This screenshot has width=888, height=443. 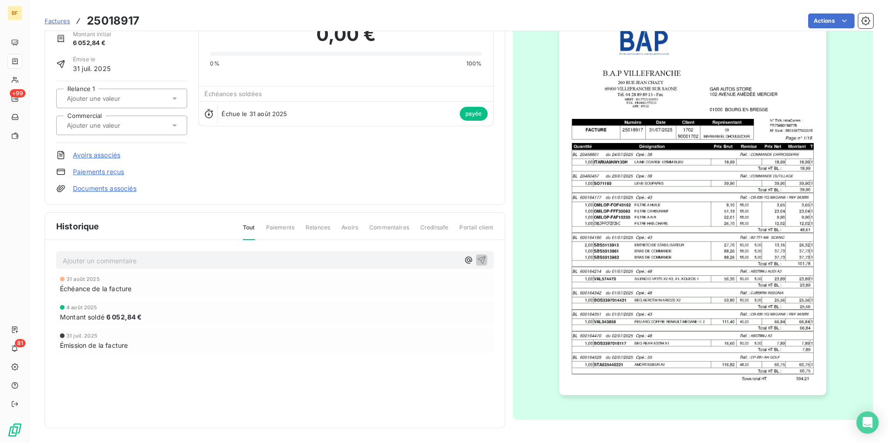 I want to click on span: 81, so click(x=20, y=343).